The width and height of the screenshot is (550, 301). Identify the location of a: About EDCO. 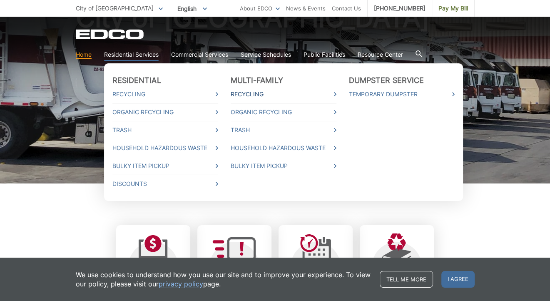
(260, 8).